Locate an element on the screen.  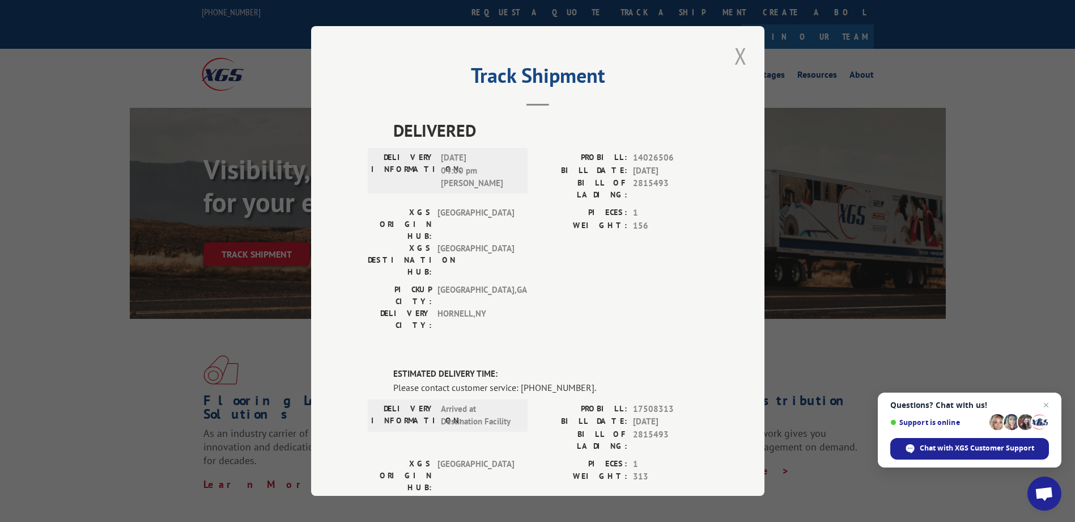
span: 156 is located at coordinates (671, 226).